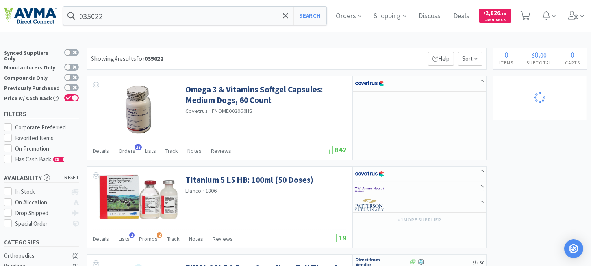 This screenshot has width=591, height=266. What do you see at coordinates (420, 219) in the screenshot?
I see `button: +1more supplier` at bounding box center [420, 219].